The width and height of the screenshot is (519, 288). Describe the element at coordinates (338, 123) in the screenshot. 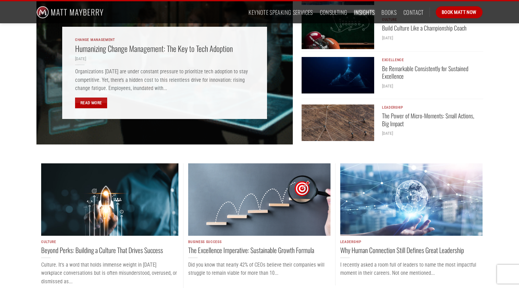

I see `img: micro-moments` at that location.